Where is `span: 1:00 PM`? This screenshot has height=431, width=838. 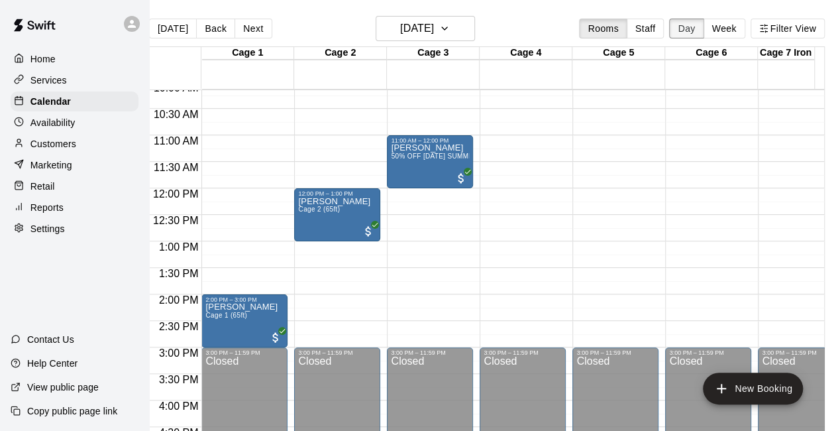 span: 1:00 PM is located at coordinates (179, 247).